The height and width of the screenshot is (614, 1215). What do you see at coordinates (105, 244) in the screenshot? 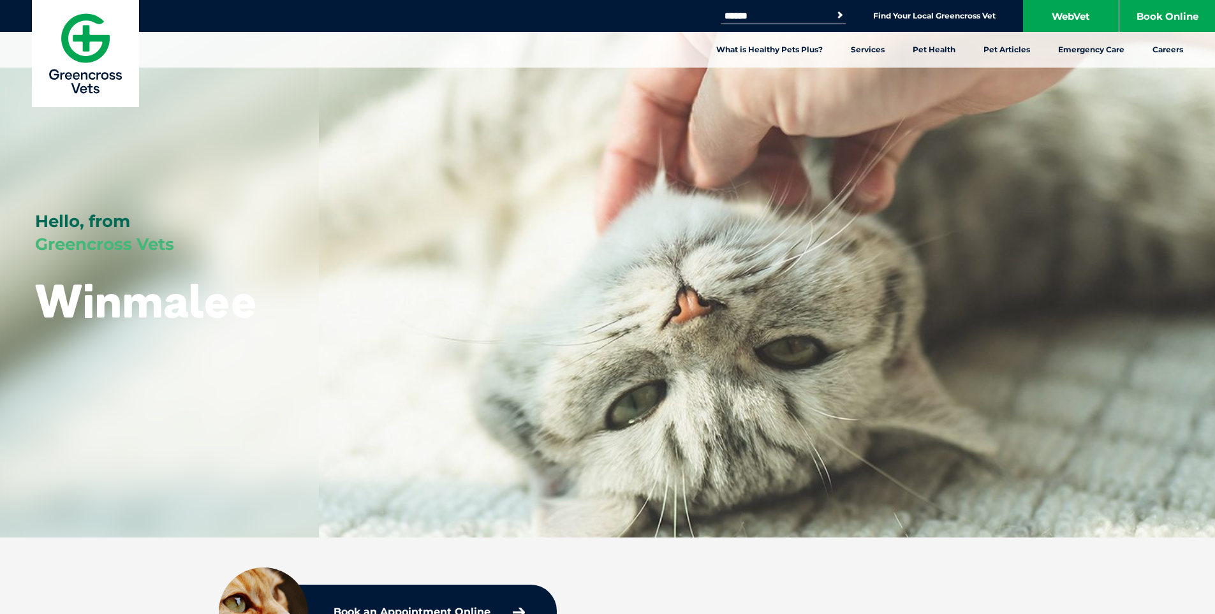
I see `span: Greencross Vets` at bounding box center [105, 244].